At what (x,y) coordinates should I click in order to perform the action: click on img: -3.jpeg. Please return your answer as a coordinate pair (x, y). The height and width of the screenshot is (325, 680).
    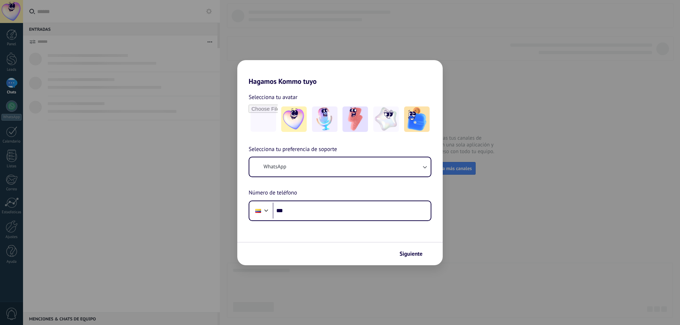
    Looking at the image, I should click on (355, 119).